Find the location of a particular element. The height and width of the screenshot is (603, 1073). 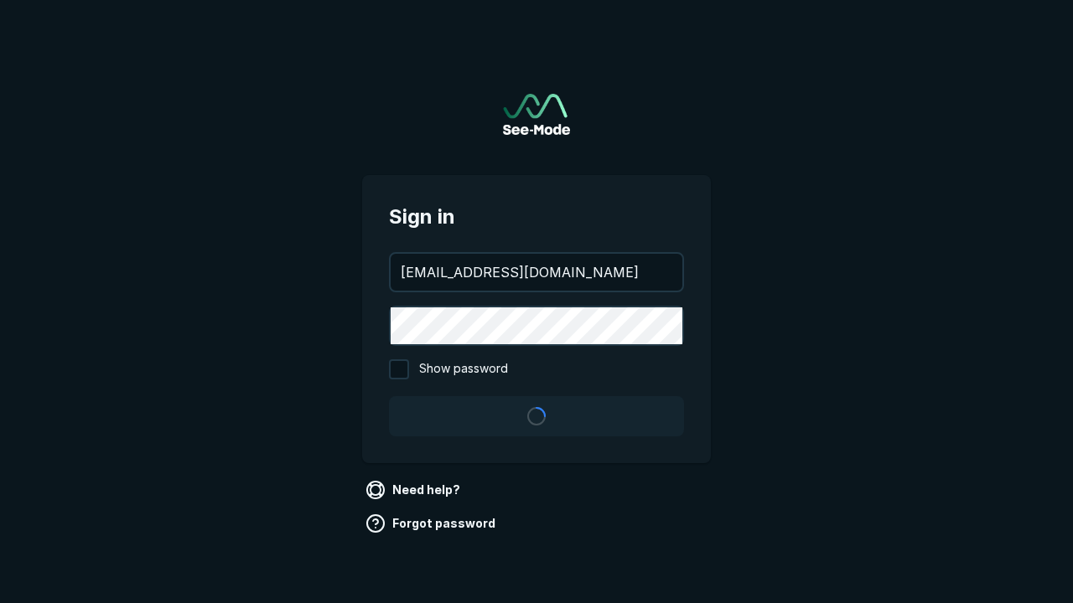

a: Go to sign in is located at coordinates (536, 114).